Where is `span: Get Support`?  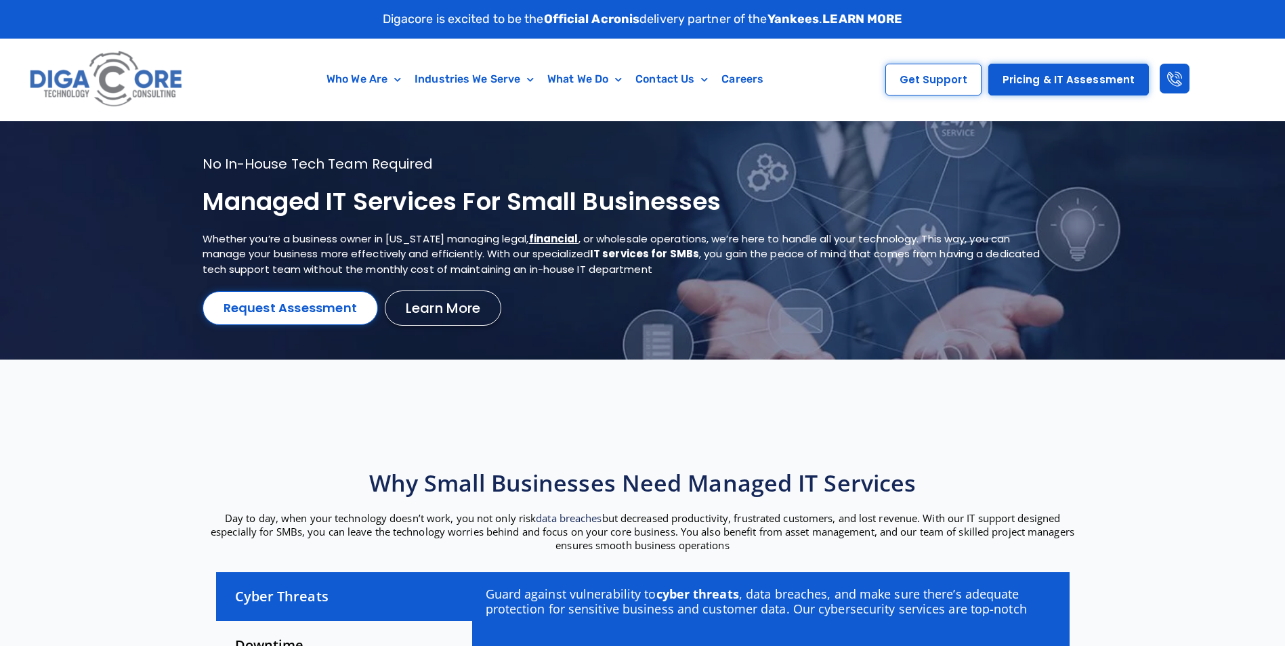
span: Get Support is located at coordinates (934, 79).